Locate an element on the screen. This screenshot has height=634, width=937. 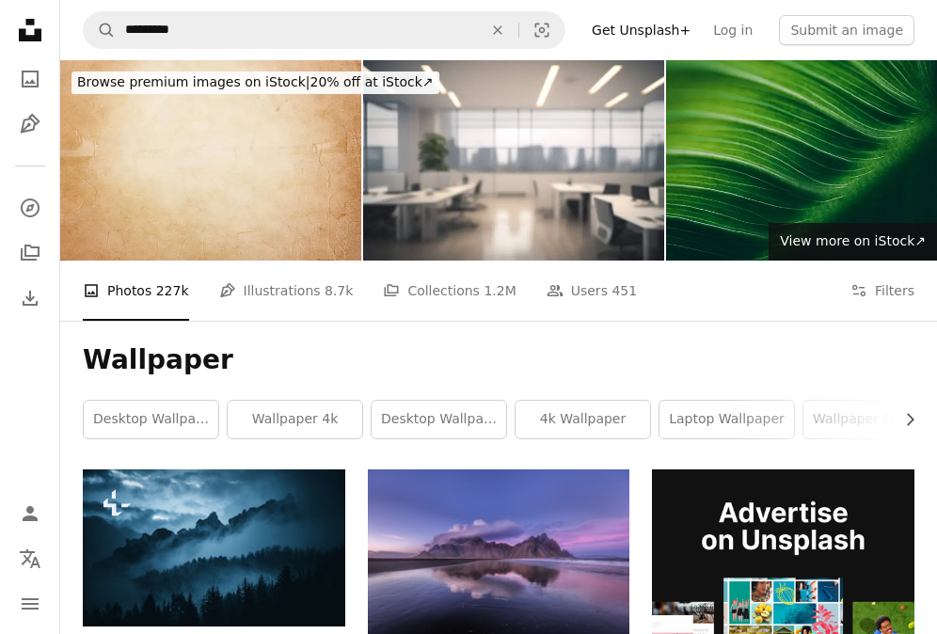
a: Explore is located at coordinates (30, 208).